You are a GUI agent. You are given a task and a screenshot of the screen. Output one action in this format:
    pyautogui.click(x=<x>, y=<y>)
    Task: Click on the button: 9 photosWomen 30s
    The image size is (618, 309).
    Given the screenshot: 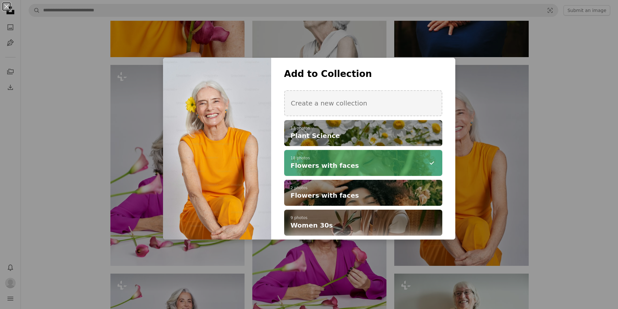 What is the action you would take?
    pyautogui.click(x=363, y=223)
    